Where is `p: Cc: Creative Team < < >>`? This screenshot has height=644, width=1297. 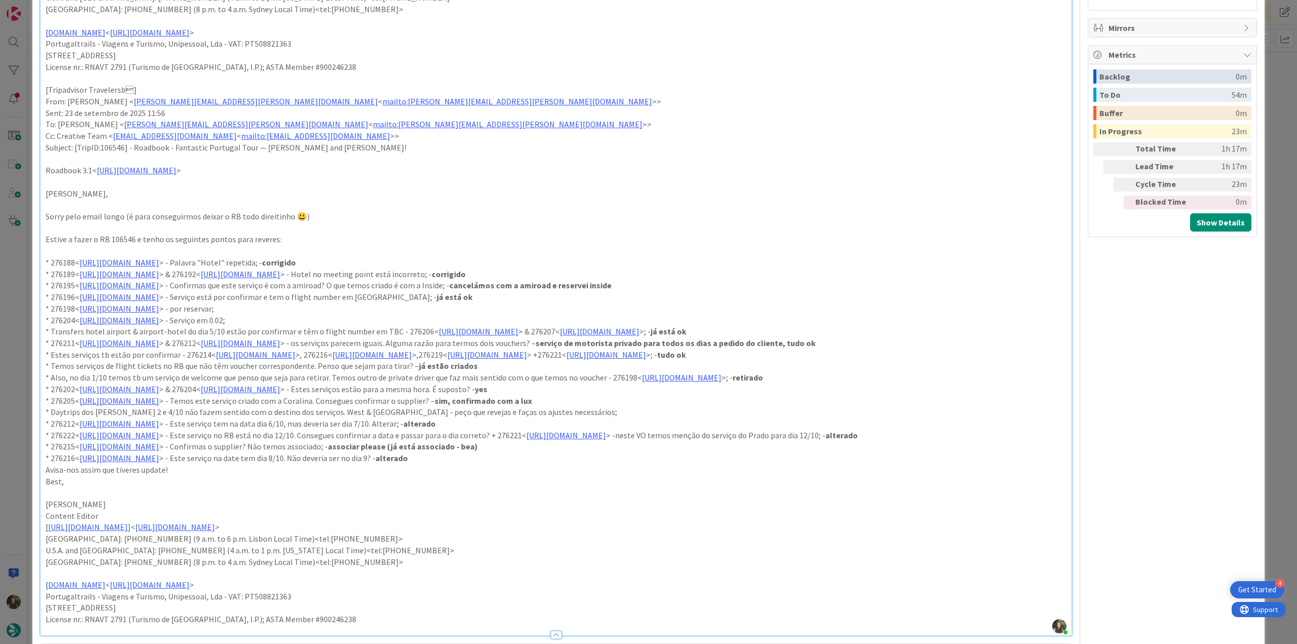 p: Cc: Creative Team < < >> is located at coordinates (556, 136).